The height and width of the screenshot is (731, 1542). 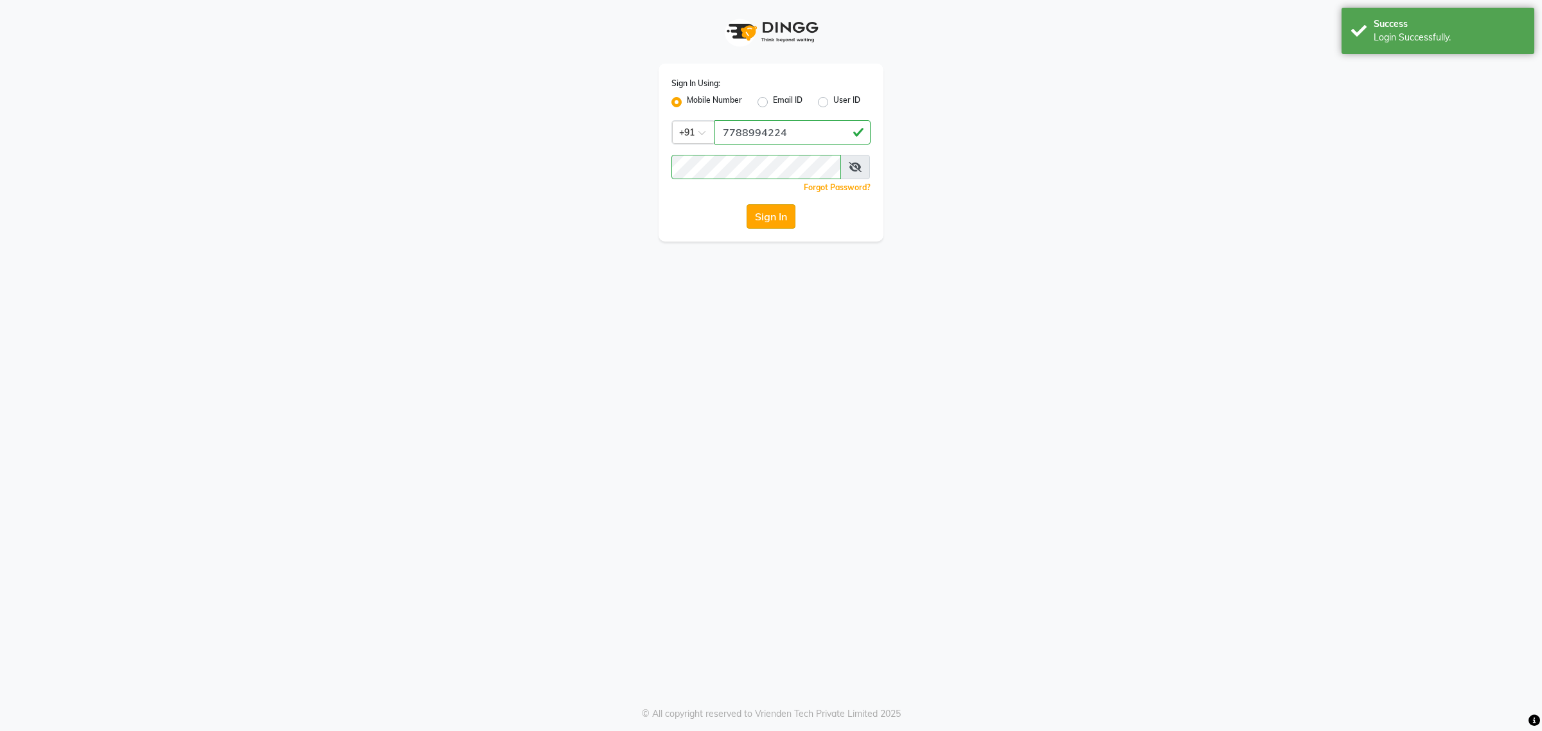 I want to click on img: logo1.svg, so click(x=771, y=31).